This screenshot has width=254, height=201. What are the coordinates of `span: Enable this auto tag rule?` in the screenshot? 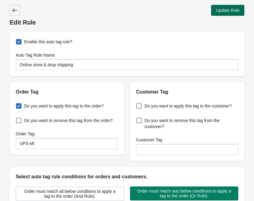 It's located at (48, 42).